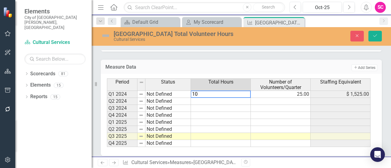  Describe the element at coordinates (122, 129) in the screenshot. I see `td: Q2 2025` at that location.